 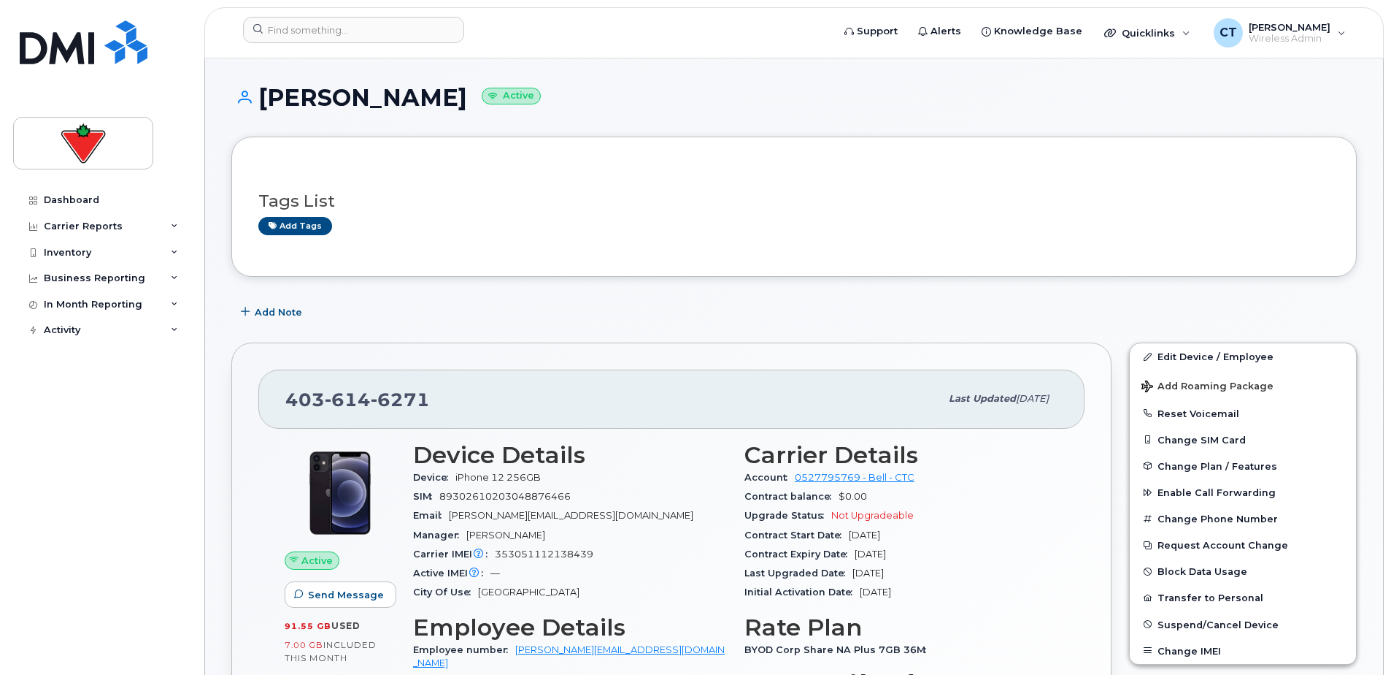 I want to click on span: Contract Start Date, so click(x=796, y=534).